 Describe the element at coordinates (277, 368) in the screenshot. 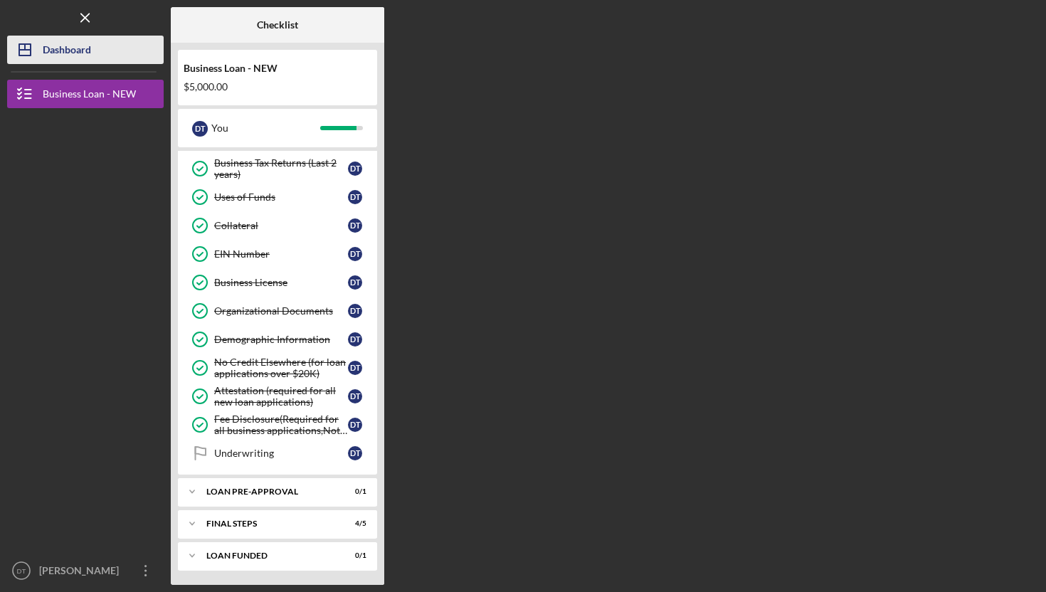

I see `a: No Credit Elsewhere (for loan applications over $20K)DT` at that location.